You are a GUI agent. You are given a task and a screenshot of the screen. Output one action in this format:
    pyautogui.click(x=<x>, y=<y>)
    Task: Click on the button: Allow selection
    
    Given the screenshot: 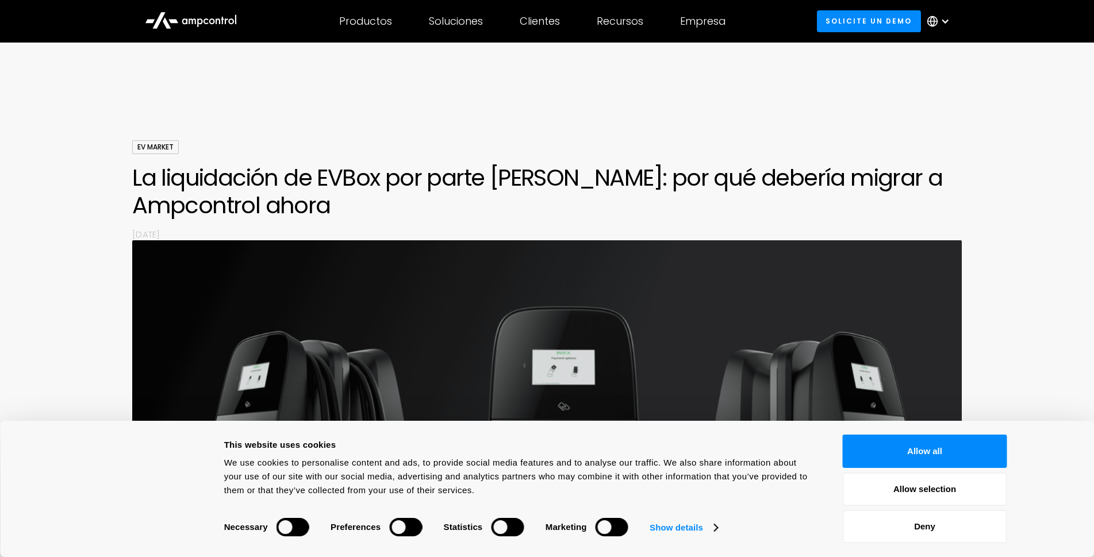 What is the action you would take?
    pyautogui.click(x=925, y=489)
    